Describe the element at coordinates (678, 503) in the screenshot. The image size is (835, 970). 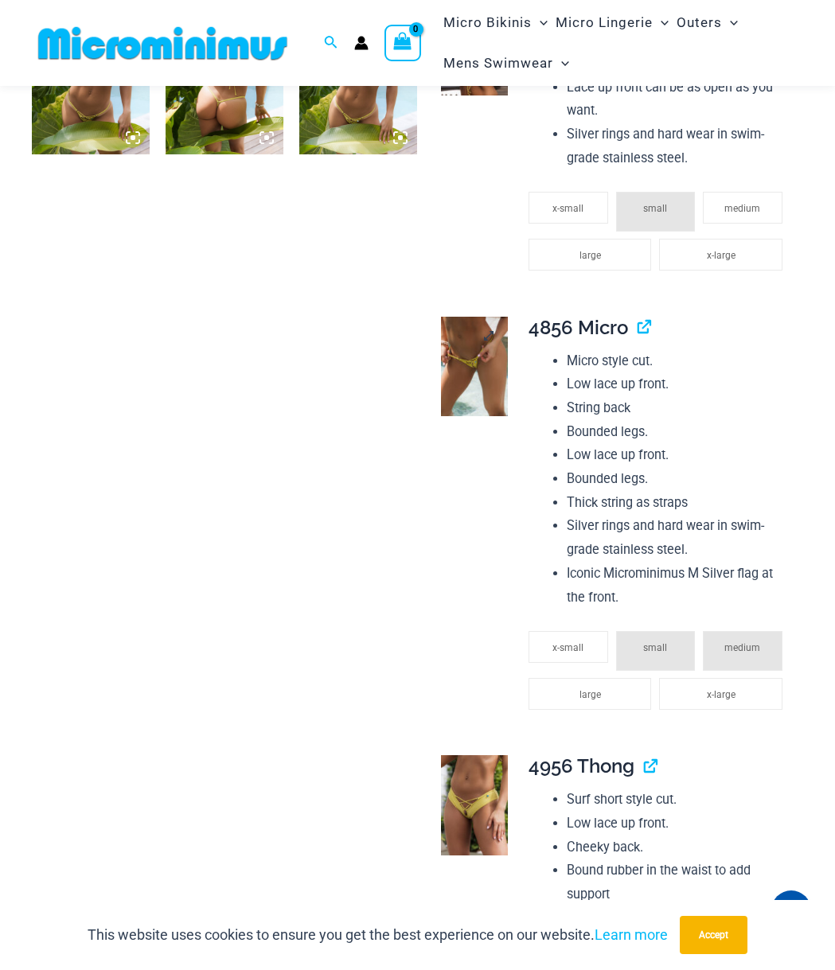
I see `li: Thick string as straps` at that location.